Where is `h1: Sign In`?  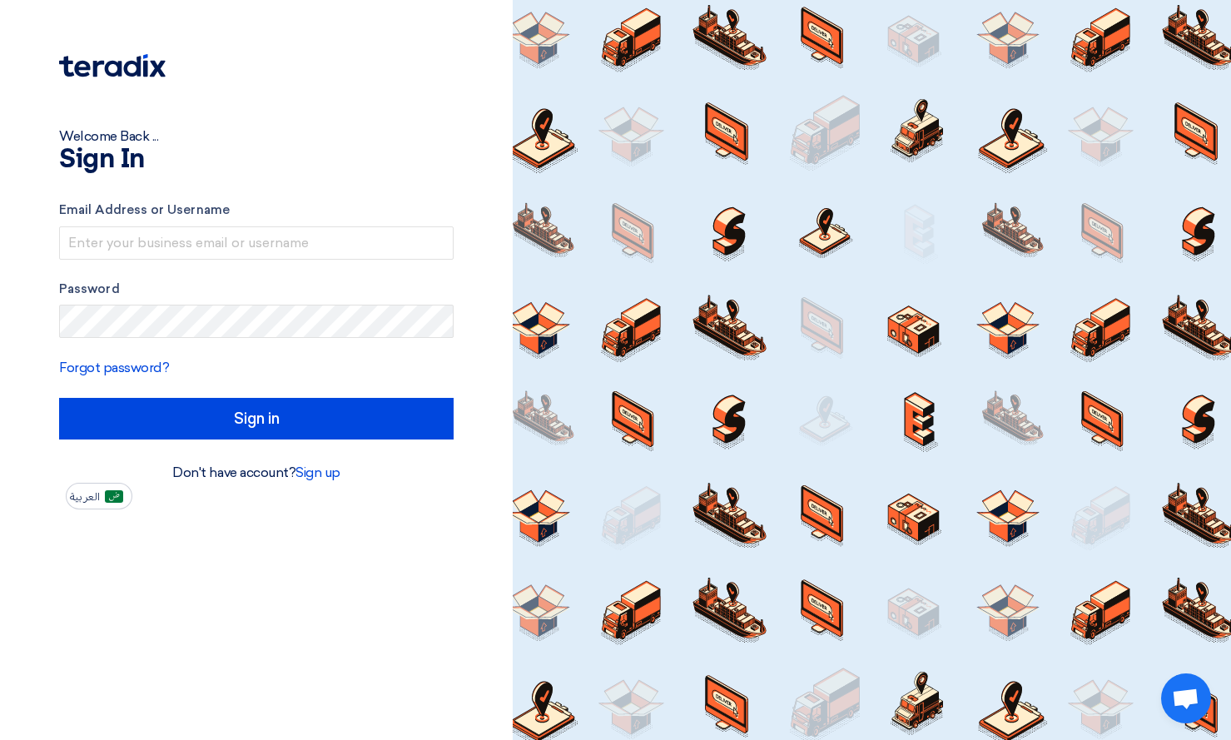
h1: Sign In is located at coordinates (256, 160).